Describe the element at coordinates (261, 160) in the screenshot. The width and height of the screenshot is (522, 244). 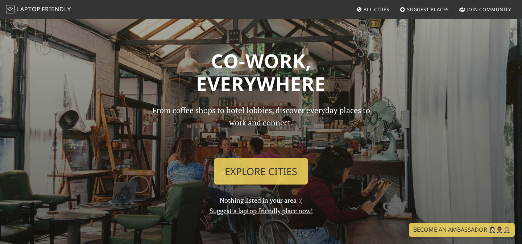
I see `div: Nothing listed in your area :(` at that location.